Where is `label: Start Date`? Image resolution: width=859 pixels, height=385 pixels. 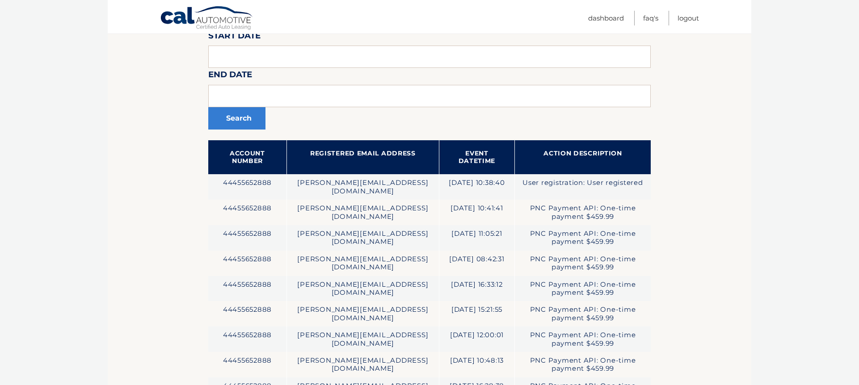
label: Start Date is located at coordinates (234, 37).